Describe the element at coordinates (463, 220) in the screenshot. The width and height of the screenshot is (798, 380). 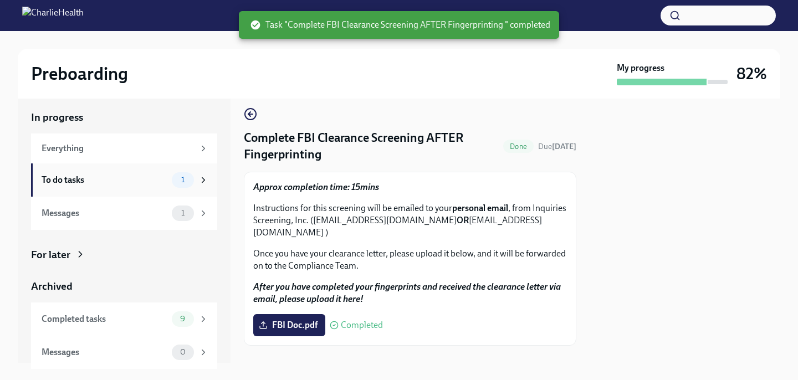
I see `strong: OR` at that location.